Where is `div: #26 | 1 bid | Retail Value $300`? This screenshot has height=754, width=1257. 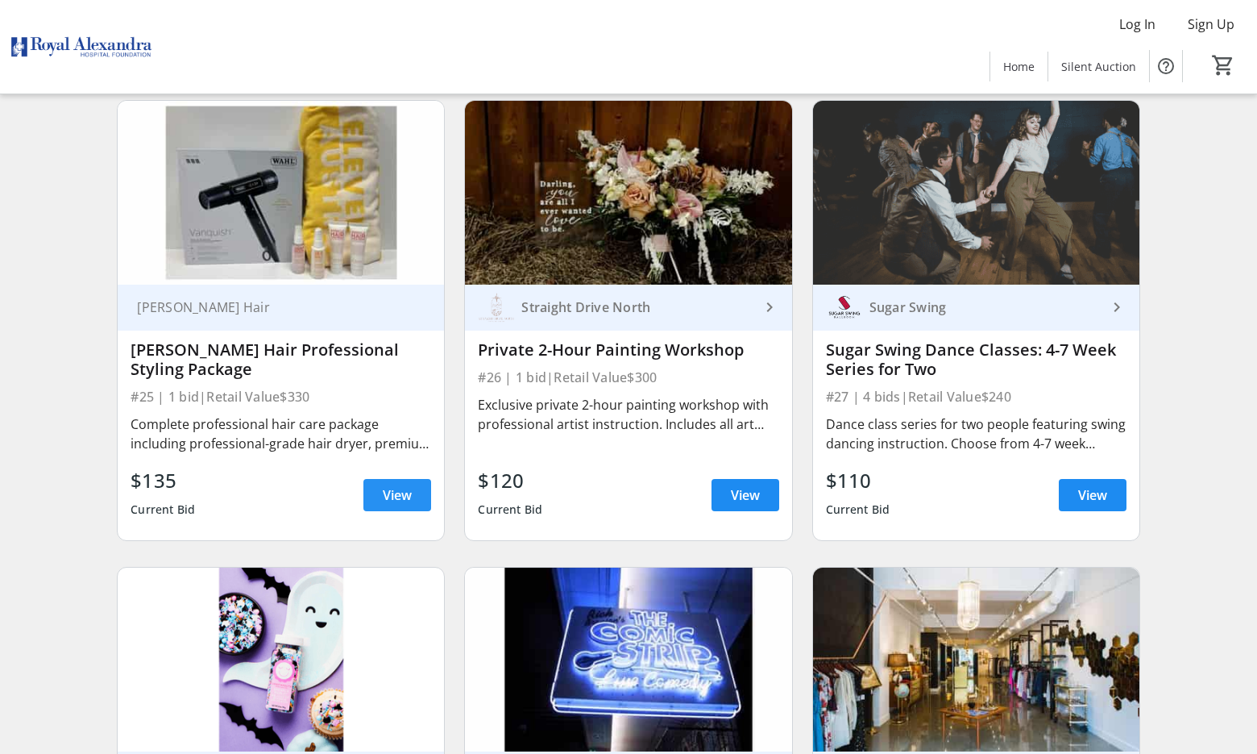
div: #26 | 1 bid | Retail Value $300 is located at coordinates (628, 377).